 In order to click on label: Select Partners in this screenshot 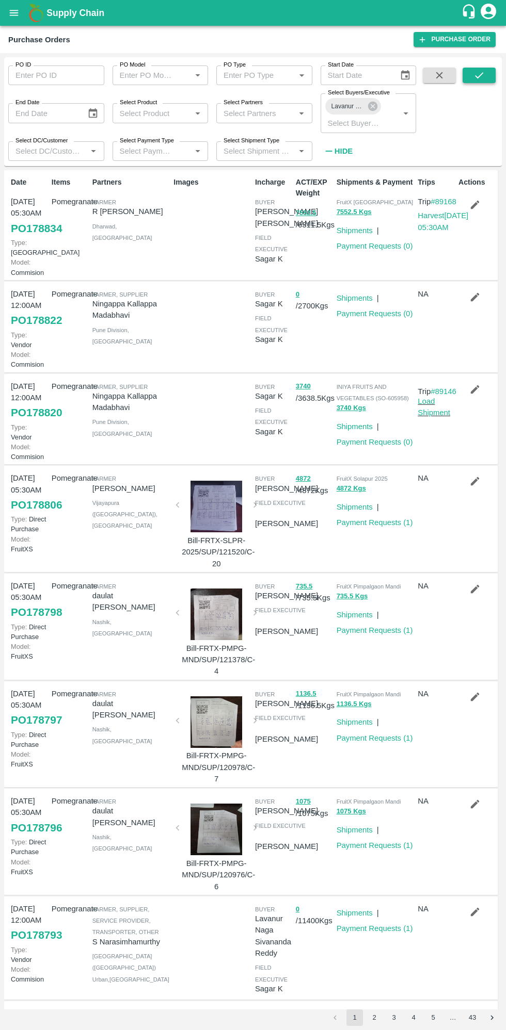, I will do `click(243, 103)`.